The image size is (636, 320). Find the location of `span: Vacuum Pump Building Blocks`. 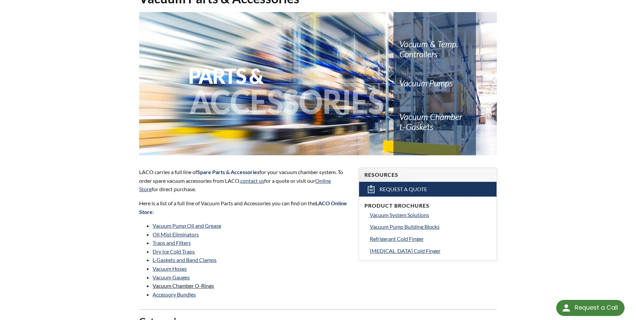

span: Vacuum Pump Building Blocks is located at coordinates (404, 226).